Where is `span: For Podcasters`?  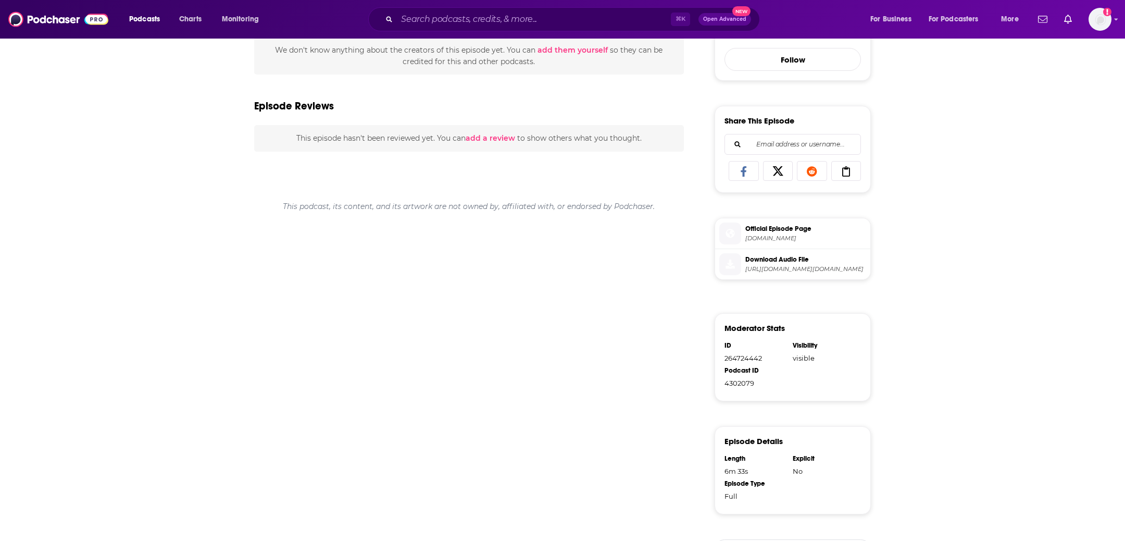
span: For Podcasters is located at coordinates (954, 19).